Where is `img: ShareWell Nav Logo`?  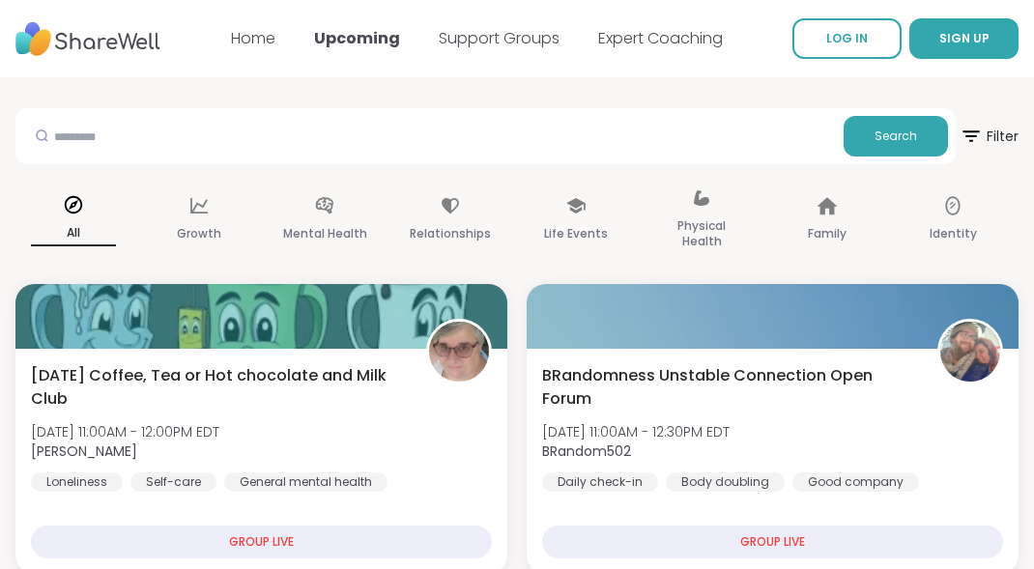 img: ShareWell Nav Logo is located at coordinates (88, 39).